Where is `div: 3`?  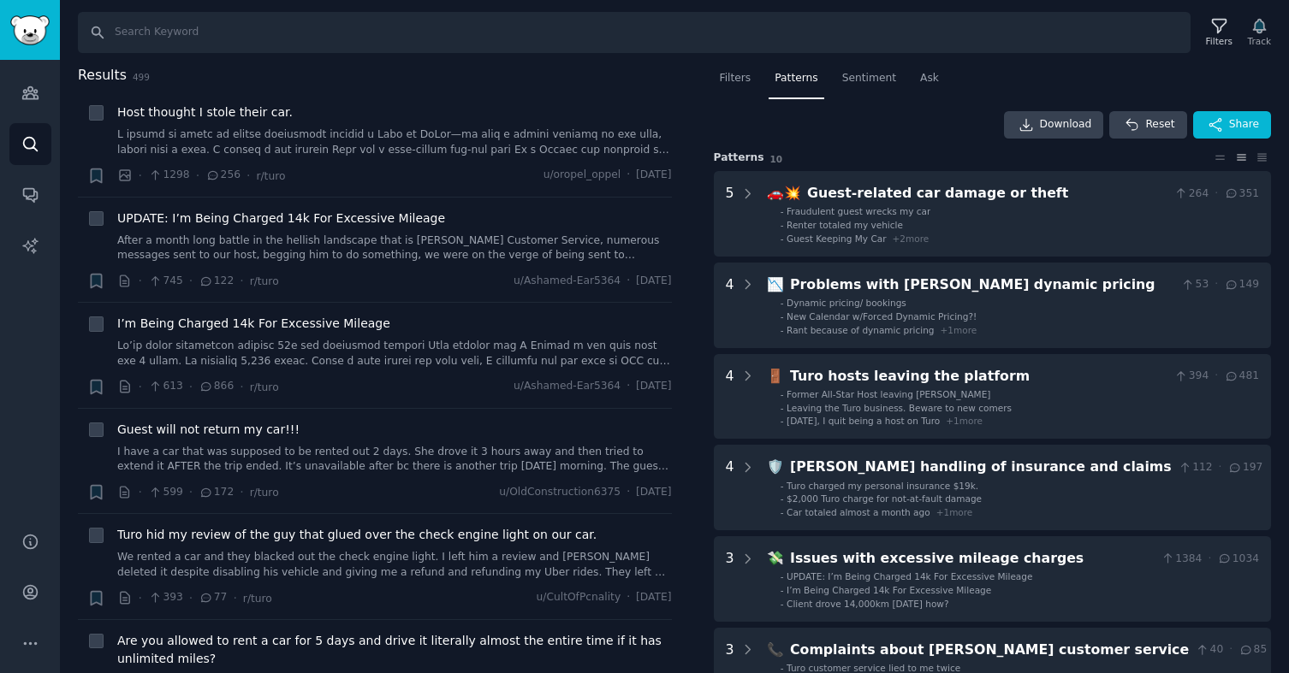
div: 3 is located at coordinates (730, 579).